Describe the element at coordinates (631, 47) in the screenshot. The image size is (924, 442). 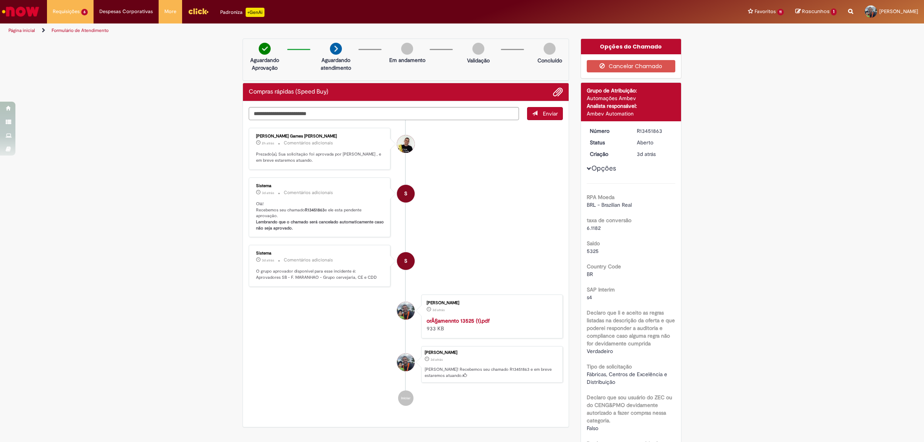
I see `div: Opções do Chamado` at that location.